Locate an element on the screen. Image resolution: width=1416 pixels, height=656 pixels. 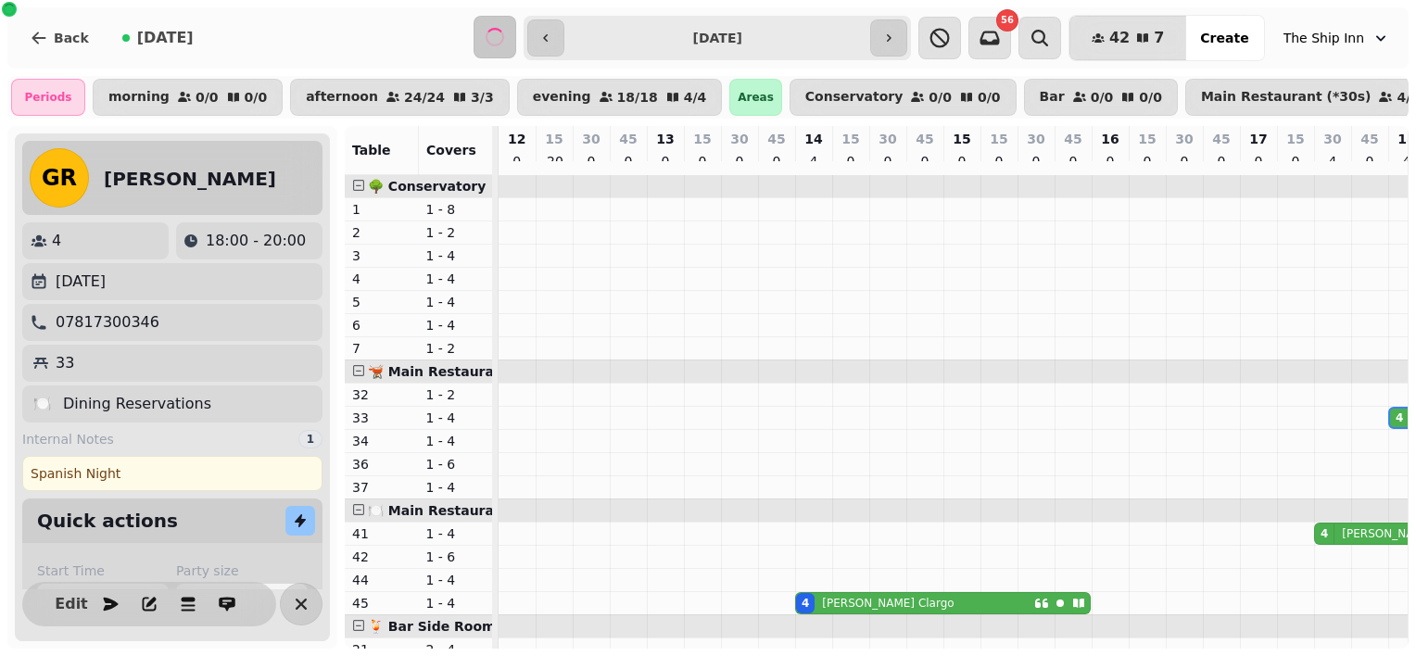
p: morning is located at coordinates (139, 97).